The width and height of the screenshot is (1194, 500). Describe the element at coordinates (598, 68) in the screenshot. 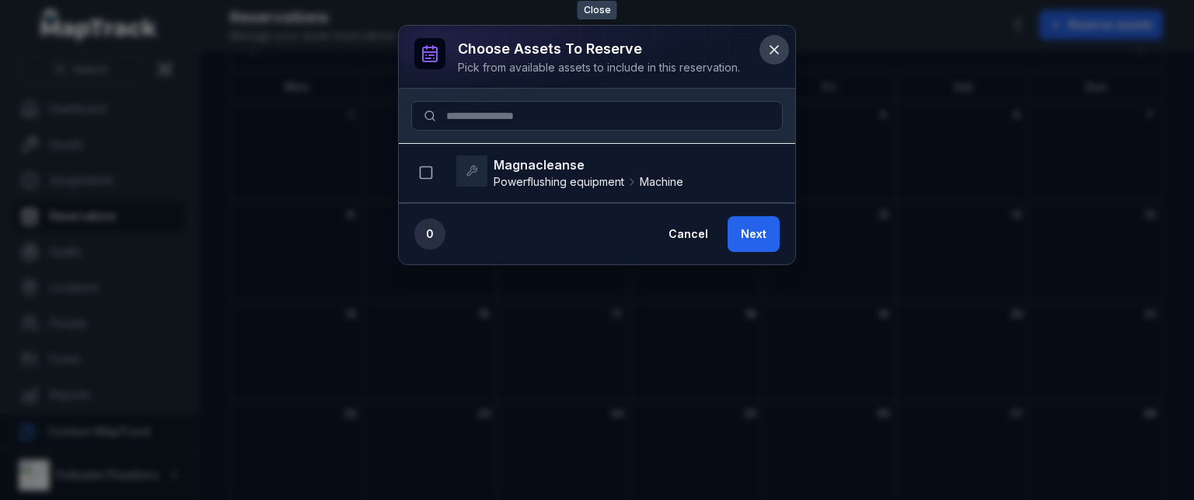

I see `div: Pick from available assets to include in this reservation.` at that location.